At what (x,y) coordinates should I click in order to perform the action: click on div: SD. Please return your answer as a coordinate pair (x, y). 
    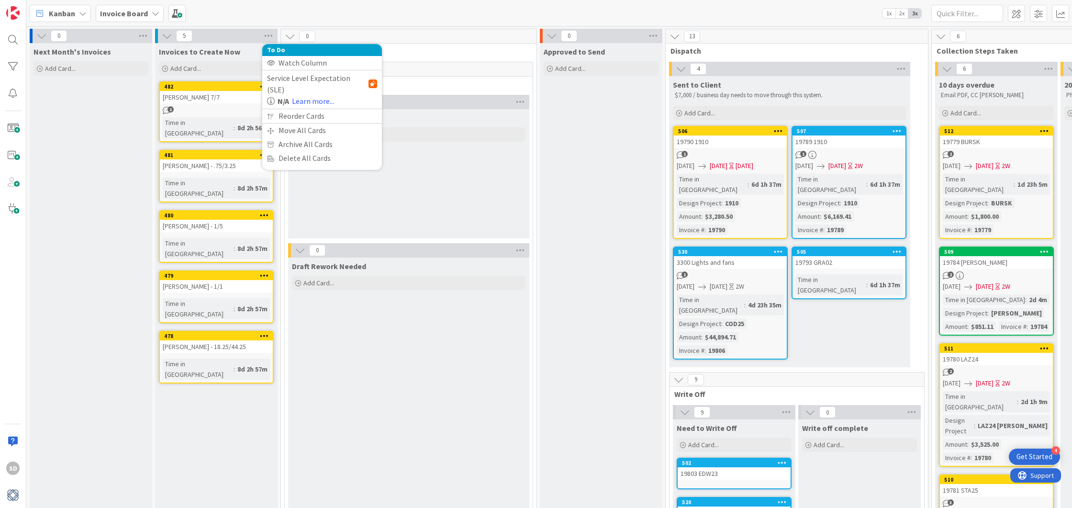
    Looking at the image, I should click on (13, 468).